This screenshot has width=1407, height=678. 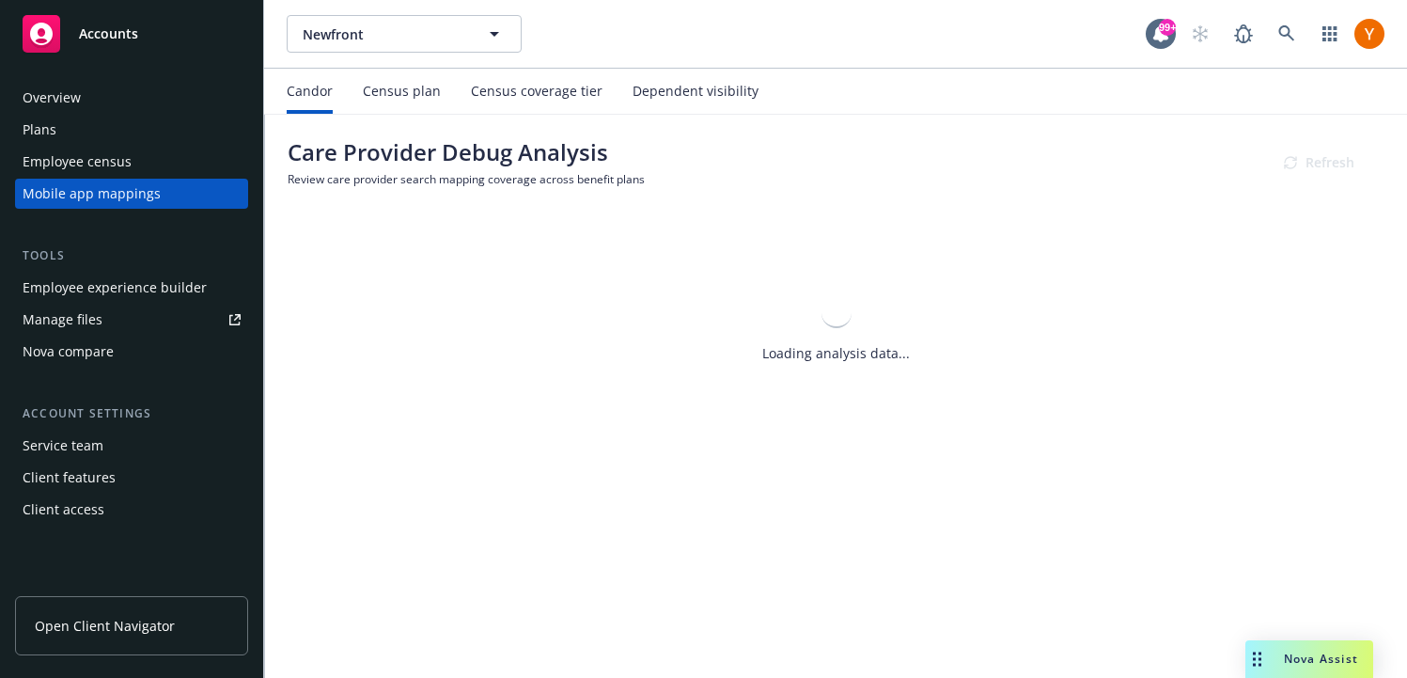 I want to click on div: Employee census, so click(x=77, y=162).